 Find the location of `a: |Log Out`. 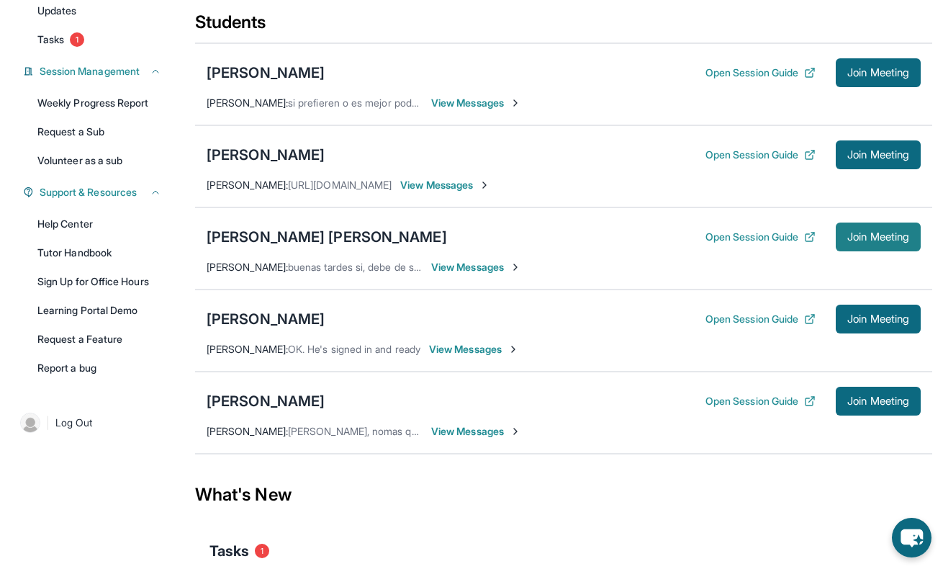

a: |Log Out is located at coordinates (92, 422).